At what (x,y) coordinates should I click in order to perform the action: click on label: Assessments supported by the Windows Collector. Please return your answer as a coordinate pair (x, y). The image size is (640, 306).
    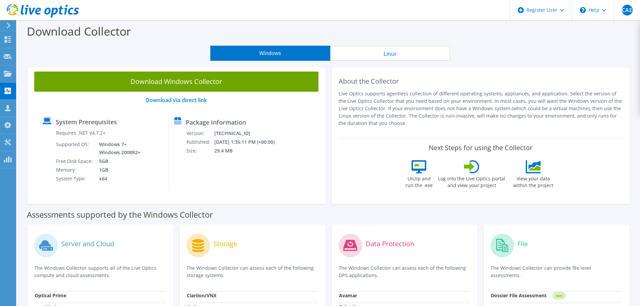
    Looking at the image, I should click on (120, 215).